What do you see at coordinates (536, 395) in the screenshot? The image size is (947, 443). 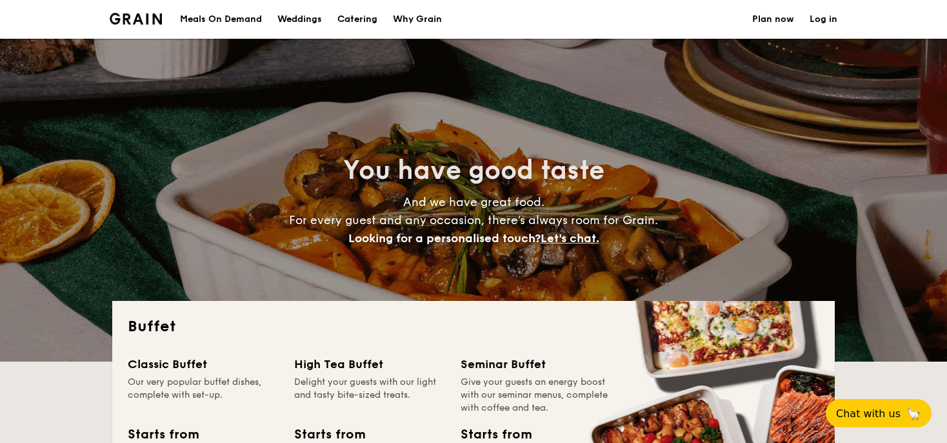 I see `div: Give your guests an energy boost with our seminar menus, complete with coffee and tea.` at bounding box center [536, 395].